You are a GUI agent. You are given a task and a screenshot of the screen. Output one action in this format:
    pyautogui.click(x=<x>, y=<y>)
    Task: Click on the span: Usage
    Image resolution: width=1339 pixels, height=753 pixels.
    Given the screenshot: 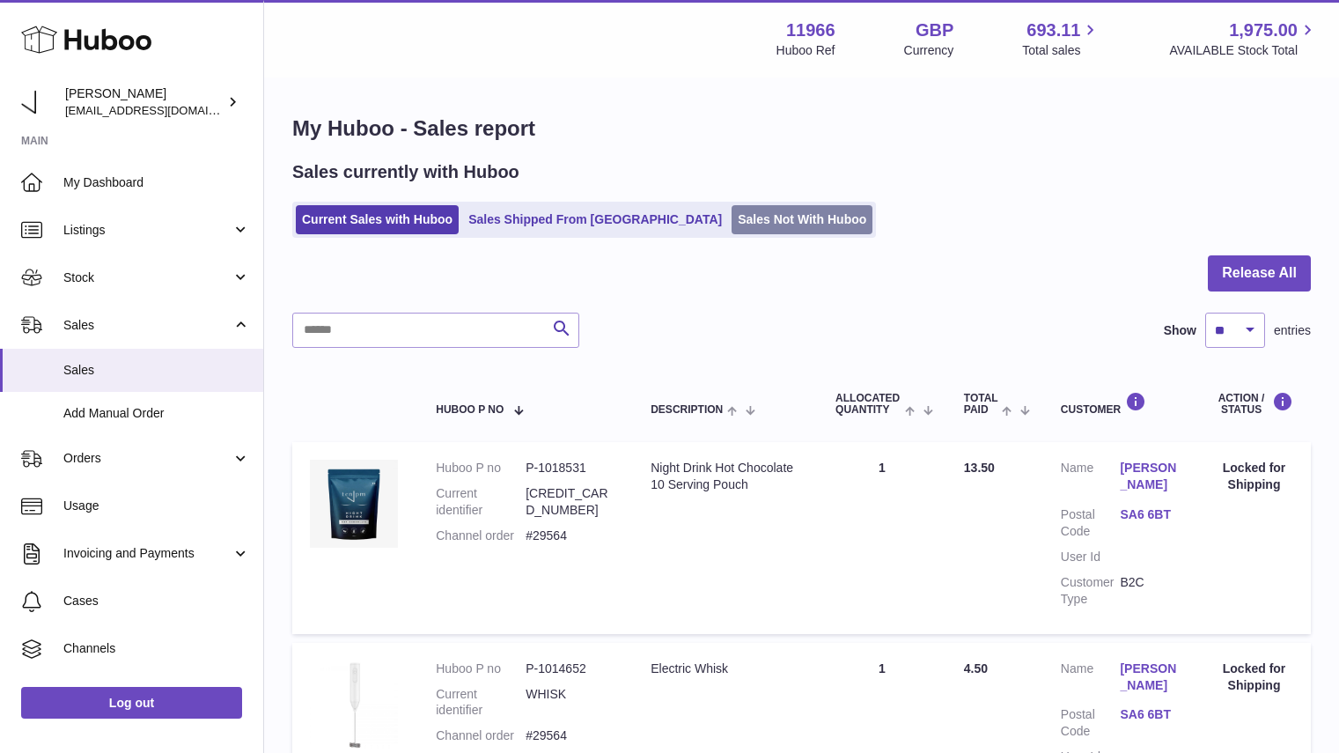 What is the action you would take?
    pyautogui.click(x=157, y=505)
    